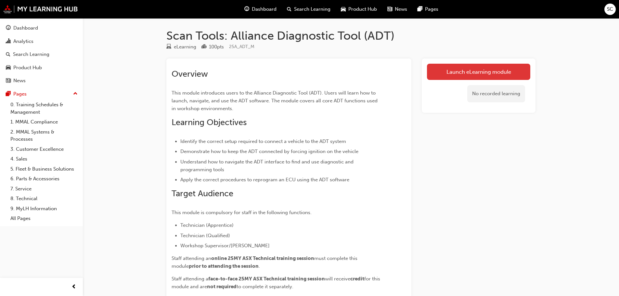 The height and width of the screenshot is (296, 619). I want to click on a: 2. MMAL Systems & Processes, so click(44, 135).